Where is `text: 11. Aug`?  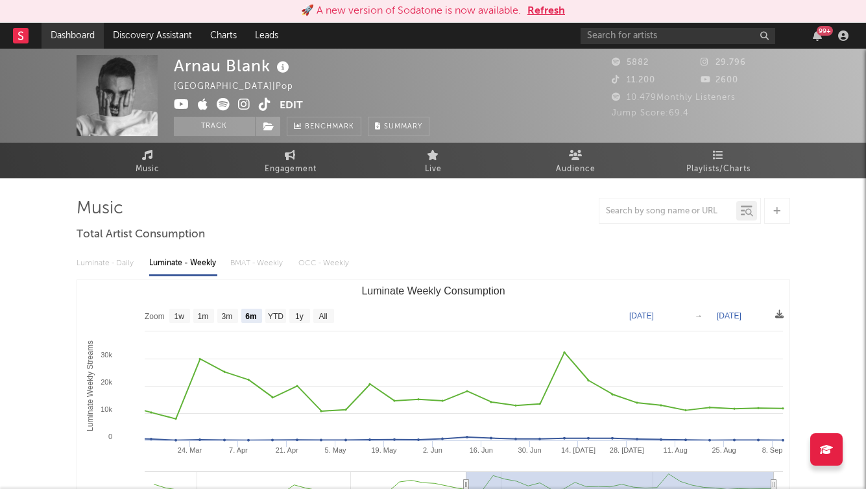
text: 11. Aug is located at coordinates (674, 450).